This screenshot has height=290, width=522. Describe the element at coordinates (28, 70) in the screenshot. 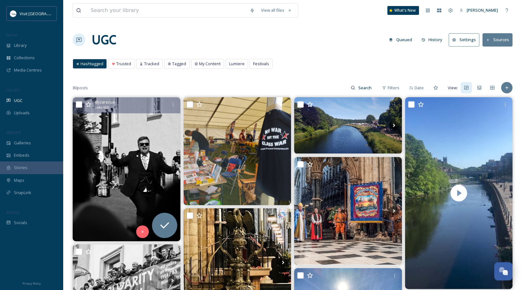

I see `span: Media Centres` at that location.